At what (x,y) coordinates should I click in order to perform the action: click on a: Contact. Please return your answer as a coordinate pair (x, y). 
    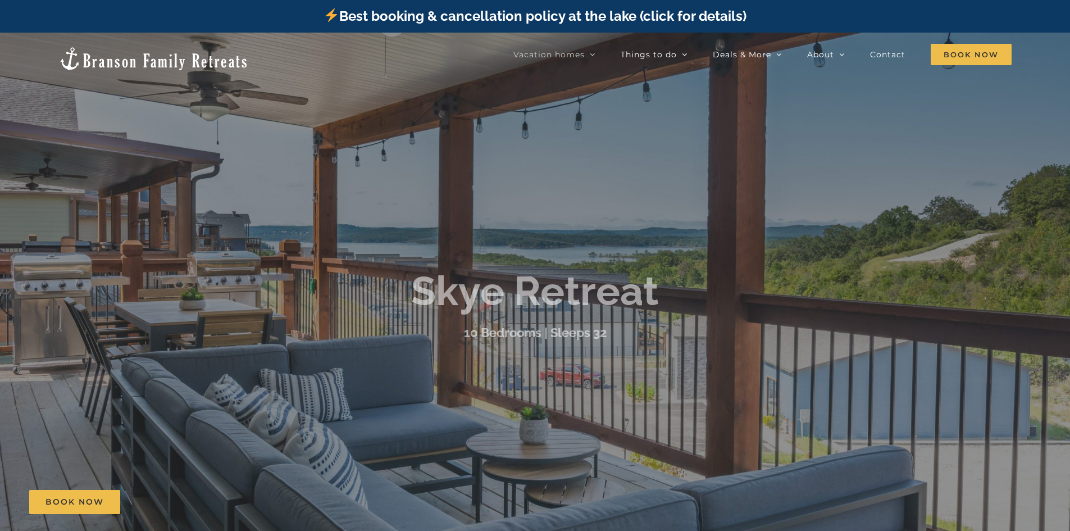
    Looking at the image, I should click on (887, 54).